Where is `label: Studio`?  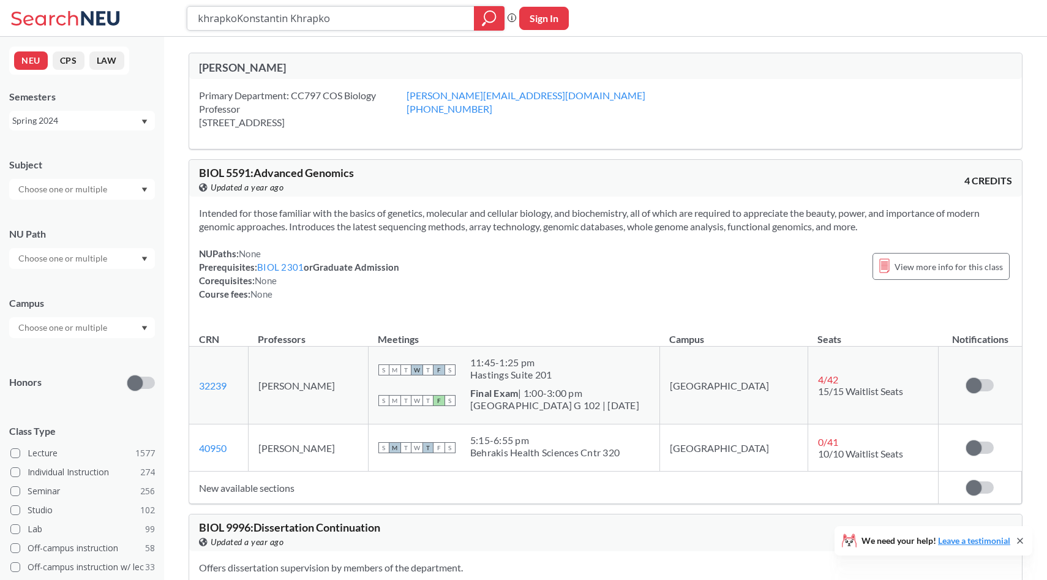 label: Studio is located at coordinates (83, 510).